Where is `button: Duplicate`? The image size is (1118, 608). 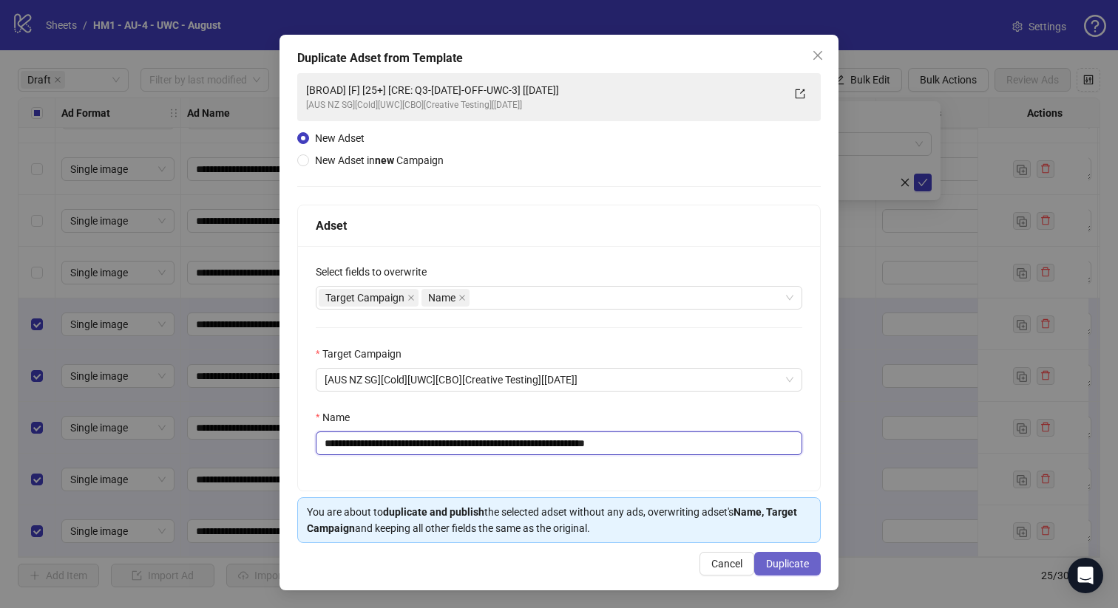
button: Duplicate is located at coordinates (787, 564).